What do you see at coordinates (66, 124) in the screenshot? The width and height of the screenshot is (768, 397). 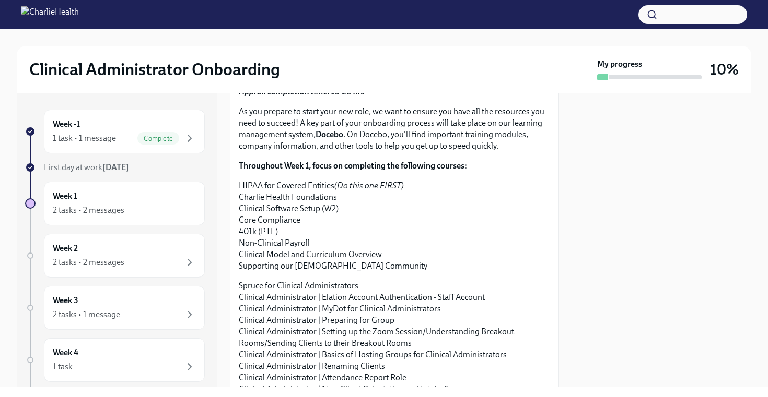 I see `h6: Week -1` at bounding box center [66, 124].